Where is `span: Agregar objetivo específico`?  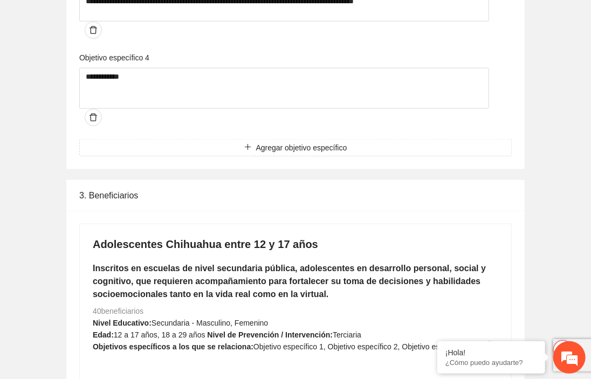
span: Agregar objetivo específico is located at coordinates (301, 148).